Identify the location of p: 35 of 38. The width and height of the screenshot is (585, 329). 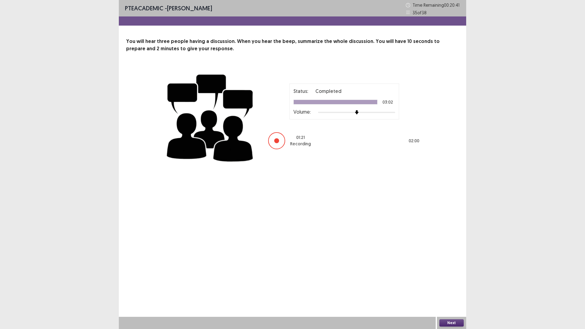
(419, 12).